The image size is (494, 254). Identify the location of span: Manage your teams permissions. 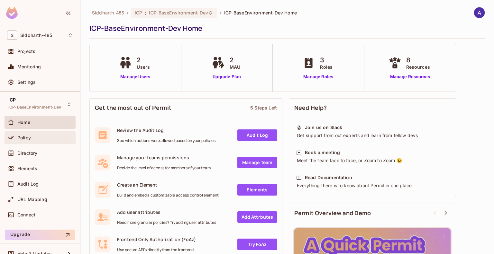
(164, 158).